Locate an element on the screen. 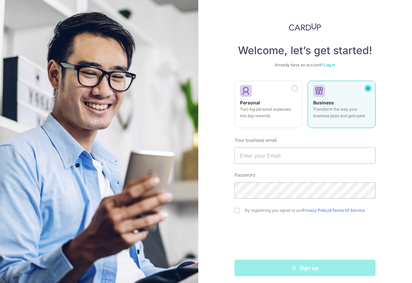 The image size is (412, 283). p: Turn big personal expenses into big rewards. is located at coordinates (268, 113).